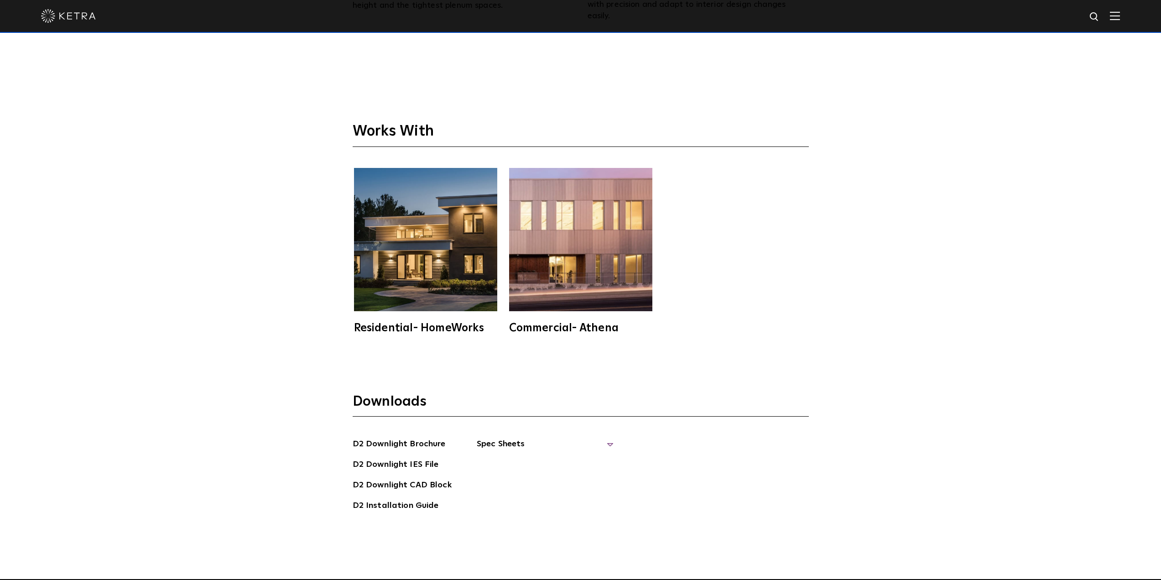  What do you see at coordinates (396, 506) in the screenshot?
I see `a: D2 Installation Guide` at bounding box center [396, 506].